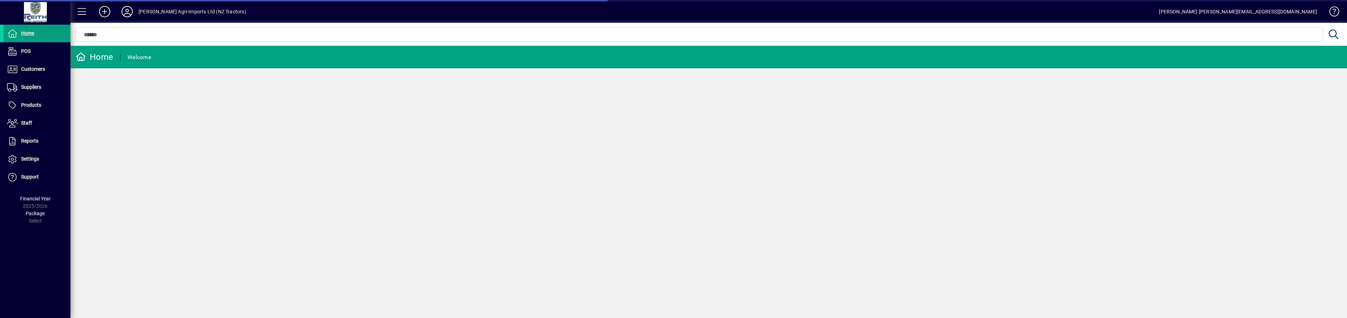 Image resolution: width=1347 pixels, height=318 pixels. I want to click on span: Staff, so click(26, 123).